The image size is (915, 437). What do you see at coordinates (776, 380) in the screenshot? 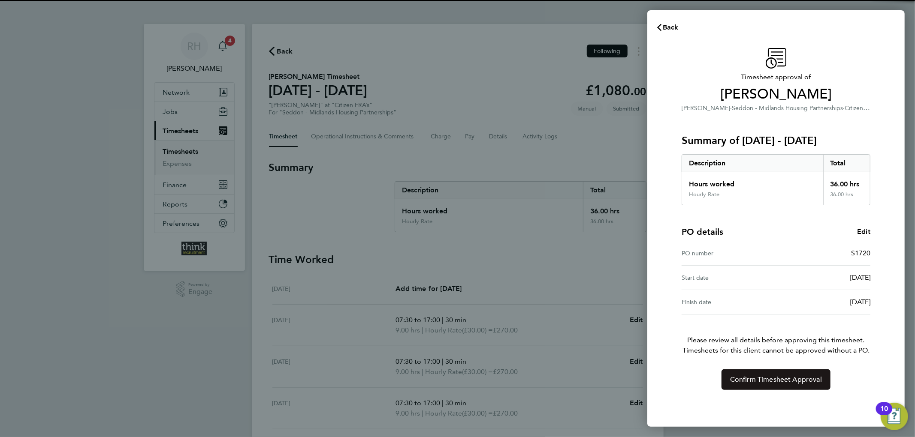
I see `span: Confirm Timesheet Approval` at bounding box center [776, 380].